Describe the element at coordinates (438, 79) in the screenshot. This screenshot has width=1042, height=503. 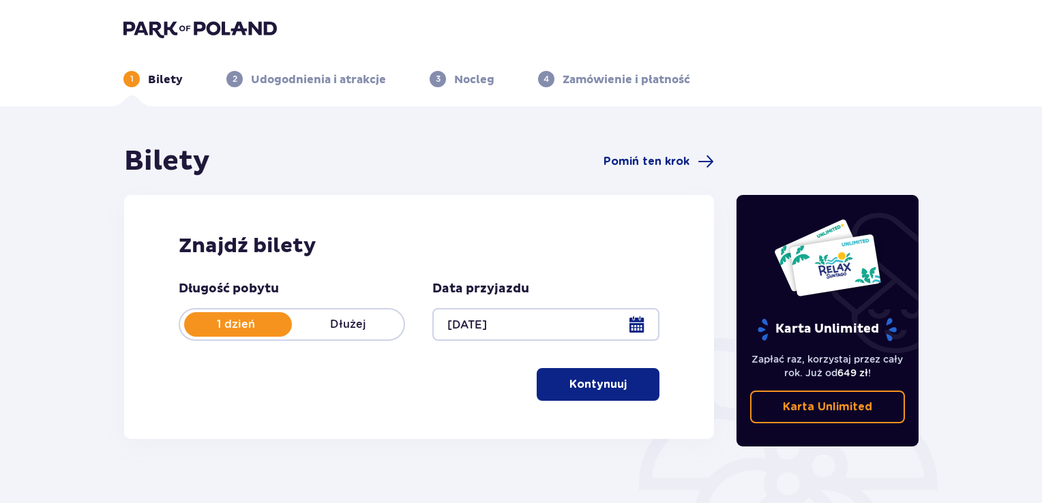
I see `p: 3` at that location.